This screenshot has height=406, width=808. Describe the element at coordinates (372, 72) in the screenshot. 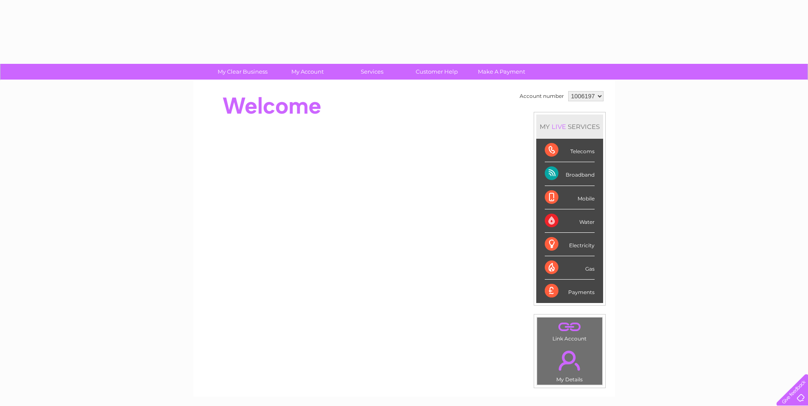

I see `a: Services` at that location.